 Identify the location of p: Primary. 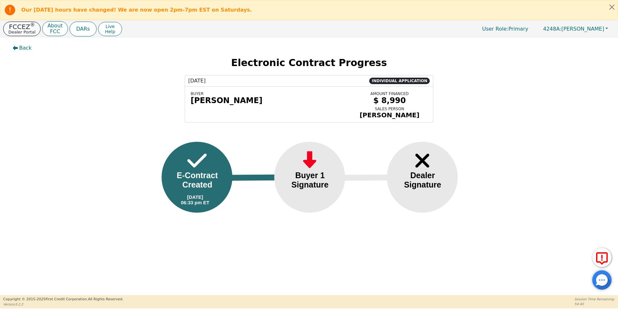
(505, 29).